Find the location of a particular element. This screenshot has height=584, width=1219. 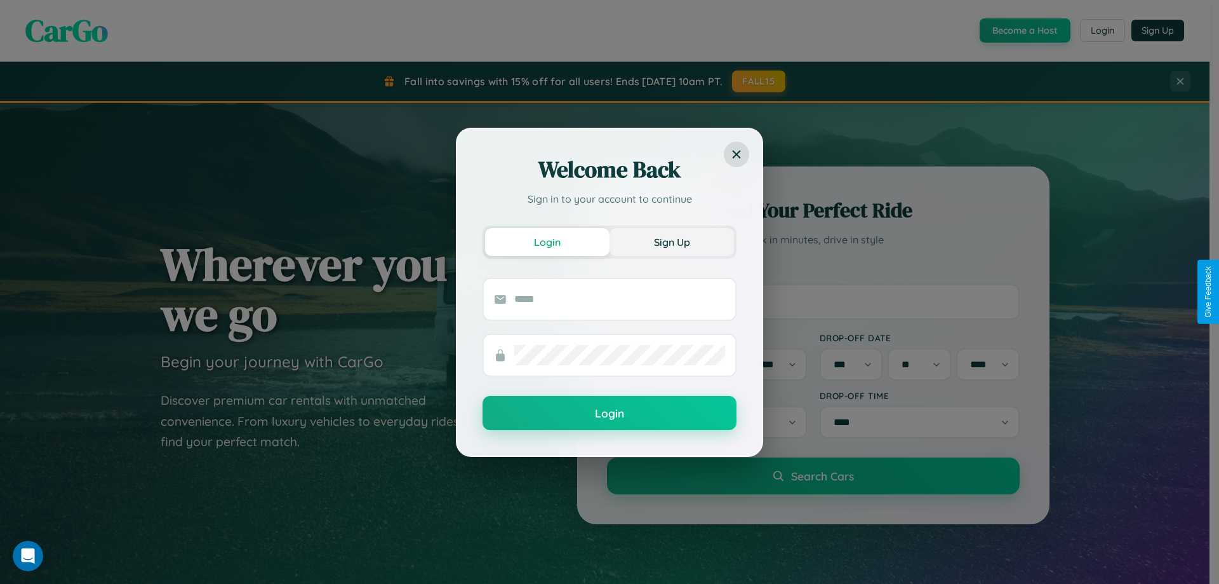

p: Sign in to your account to continue is located at coordinates (610, 199).